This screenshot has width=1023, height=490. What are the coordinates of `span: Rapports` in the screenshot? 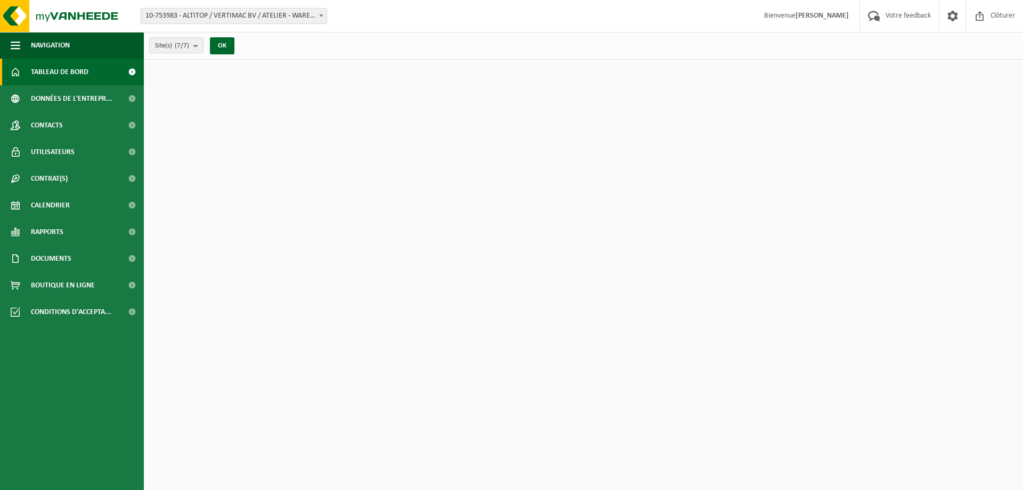 It's located at (47, 232).